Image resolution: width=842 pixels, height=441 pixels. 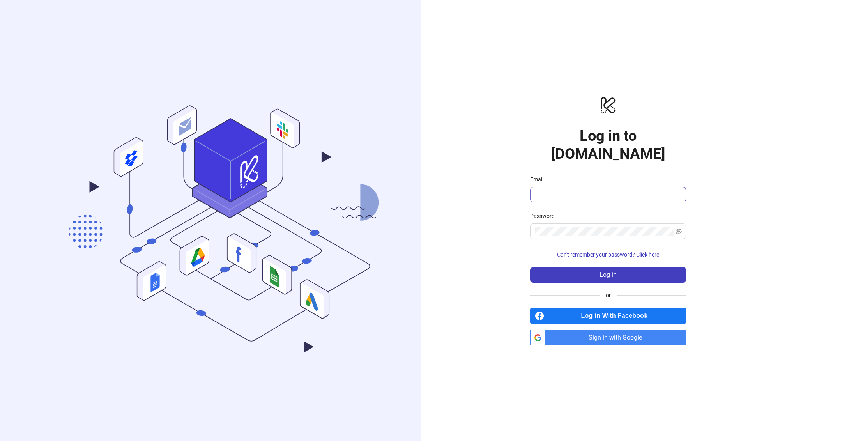 What do you see at coordinates (608, 316) in the screenshot?
I see `a: Log in With Facebook` at bounding box center [608, 316].